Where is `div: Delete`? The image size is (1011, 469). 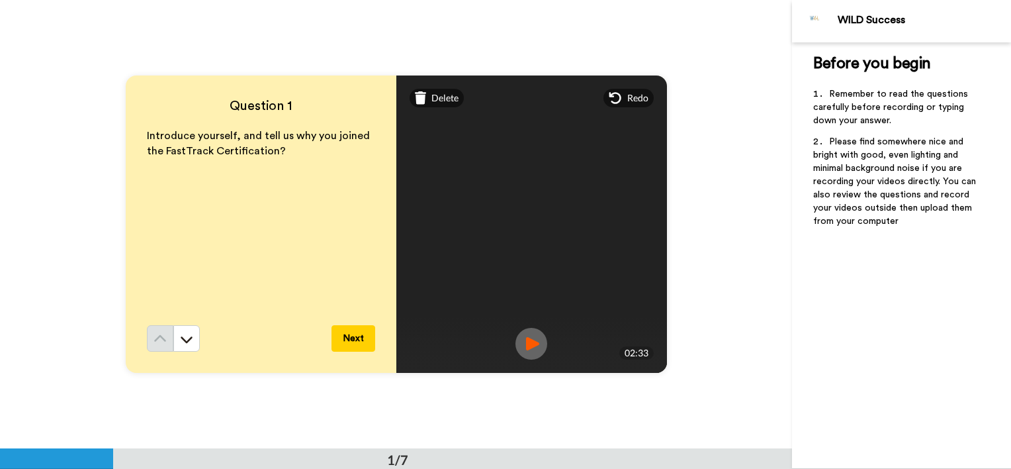
div: Delete is located at coordinates (437, 98).